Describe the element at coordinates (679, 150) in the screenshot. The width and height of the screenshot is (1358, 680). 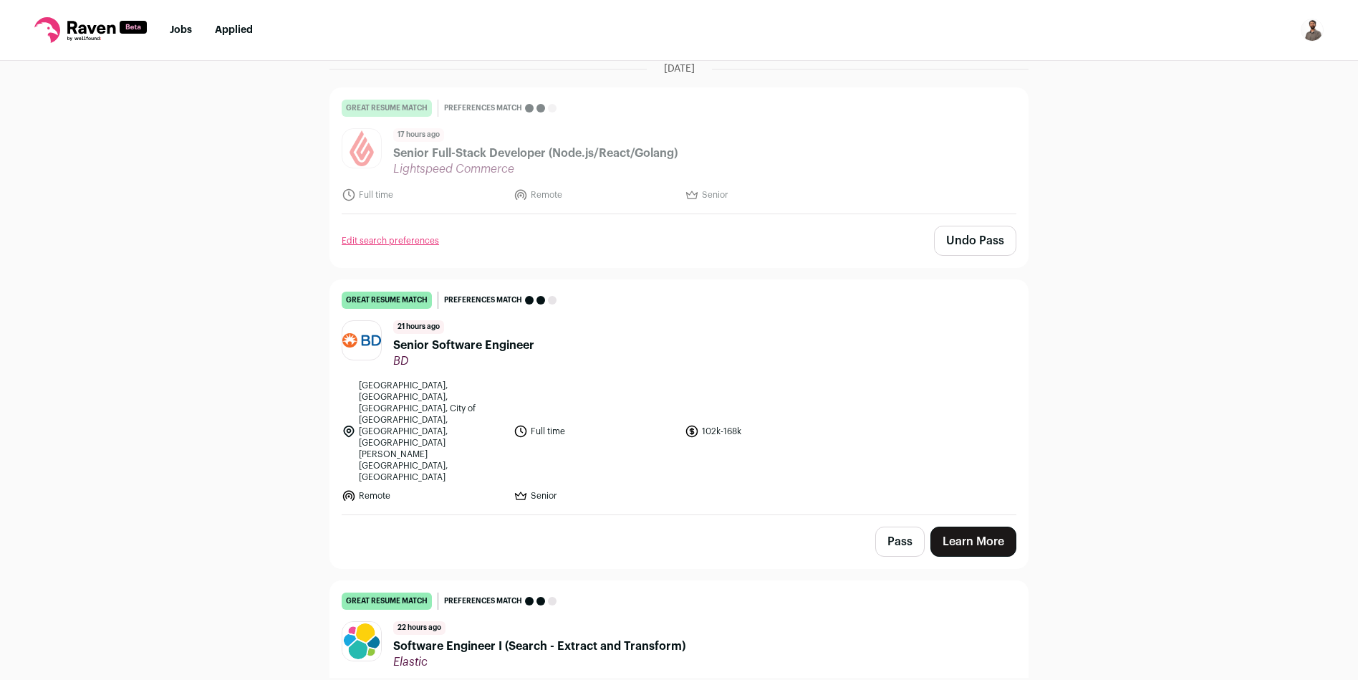
I see `a: great resume match Preferences match 17 hours ago Senior Full-Stack Developer (Node.js/React/Gola...` at that location.